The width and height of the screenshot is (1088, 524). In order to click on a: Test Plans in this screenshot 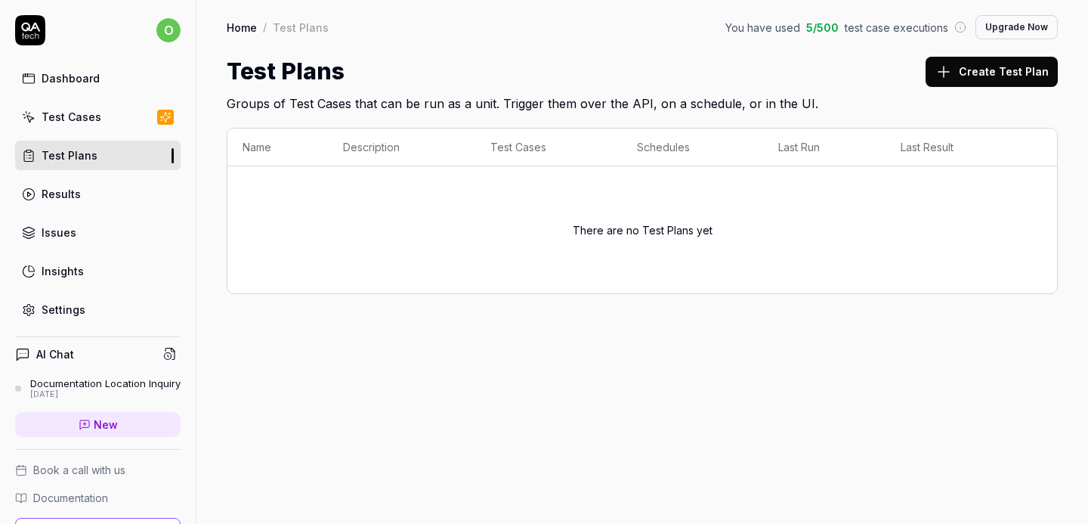, I will do `click(97, 155)`.